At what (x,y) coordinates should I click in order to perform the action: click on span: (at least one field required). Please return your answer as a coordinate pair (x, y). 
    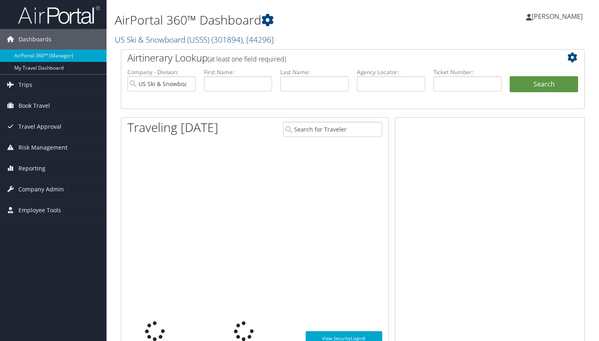
    Looking at the image, I should click on (247, 59).